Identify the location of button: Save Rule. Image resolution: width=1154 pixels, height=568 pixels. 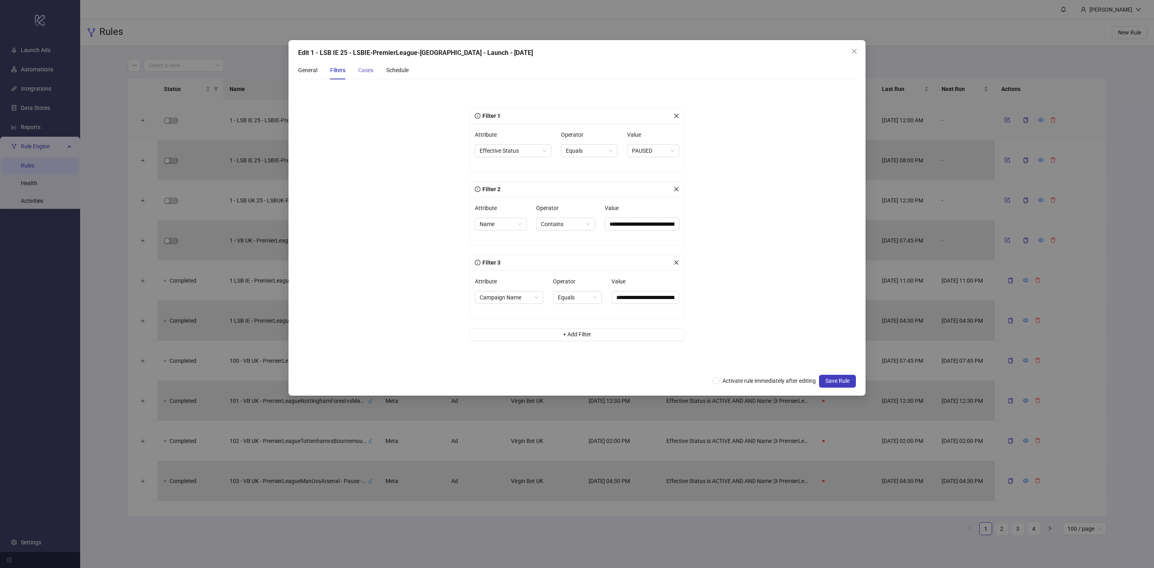
(837, 381).